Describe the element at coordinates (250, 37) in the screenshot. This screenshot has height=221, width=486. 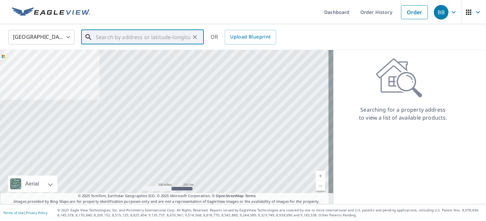
I see `span: Upload Blueprint` at that location.